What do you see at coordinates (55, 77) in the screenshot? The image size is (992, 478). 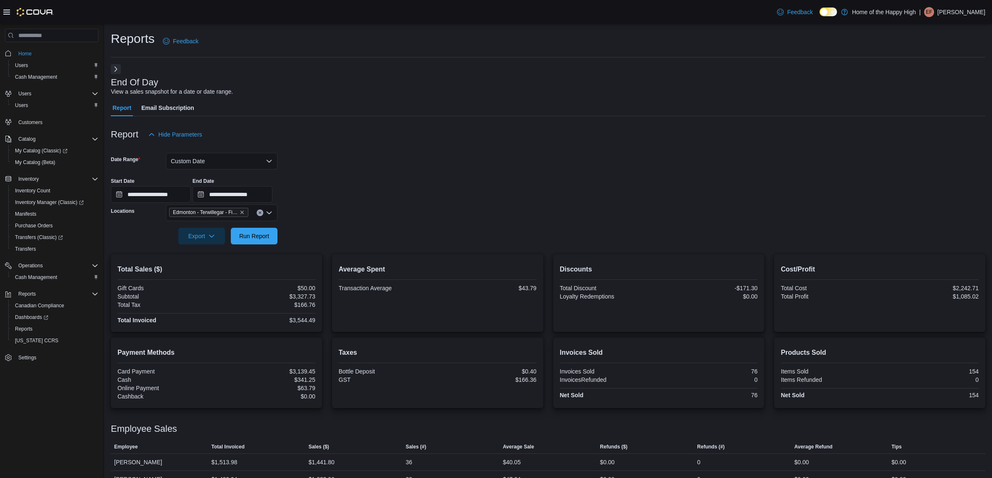 I see `button: Cash Management` at bounding box center [55, 77].